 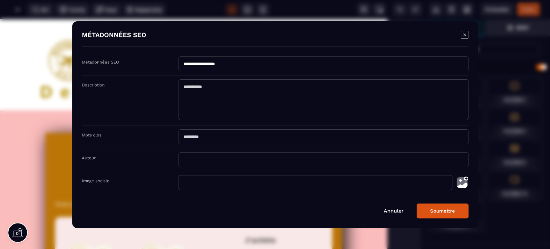 I want to click on text: Texte présentation, so click(x=194, y=190).